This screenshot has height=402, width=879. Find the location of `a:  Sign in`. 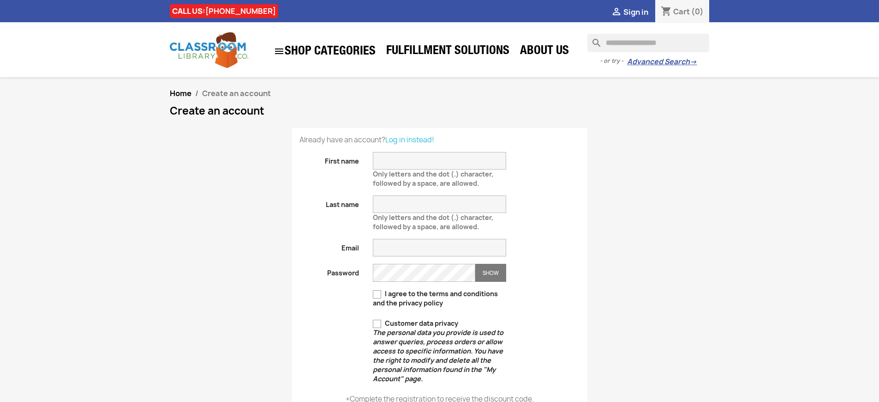

a:  Sign in is located at coordinates (630, 12).